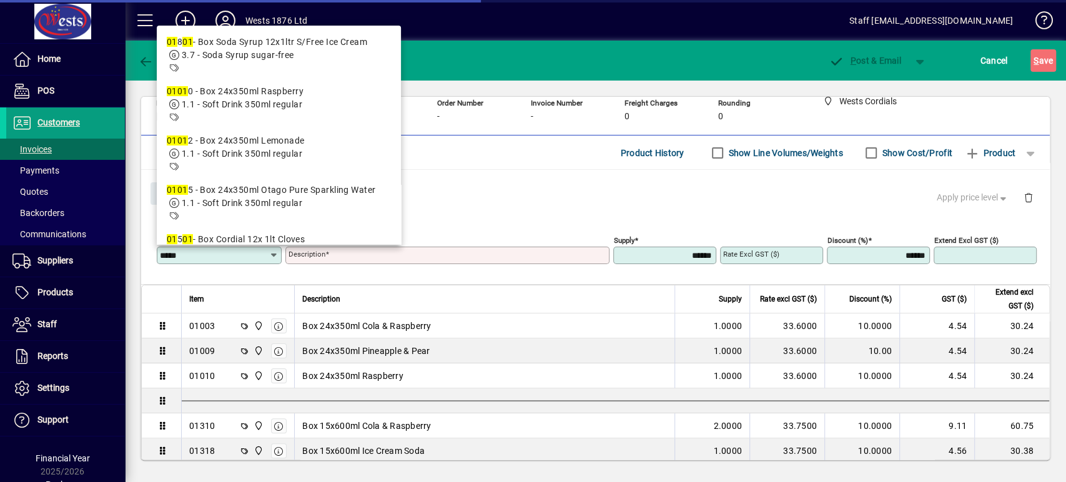 This screenshot has height=482, width=1066. Describe the element at coordinates (973, 198) in the screenshot. I see `button: Apply price level` at that location.